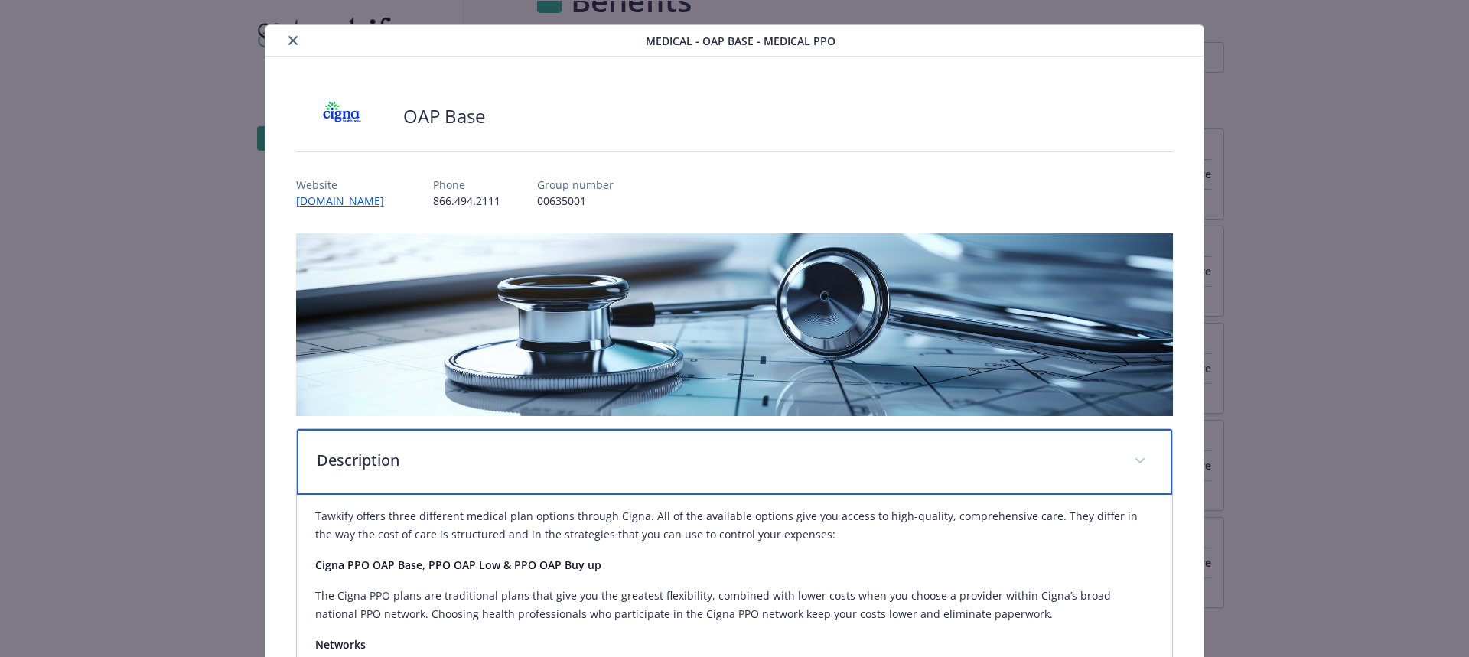  What do you see at coordinates (467, 200) in the screenshot?
I see `p: 866.494.2111` at bounding box center [467, 200].